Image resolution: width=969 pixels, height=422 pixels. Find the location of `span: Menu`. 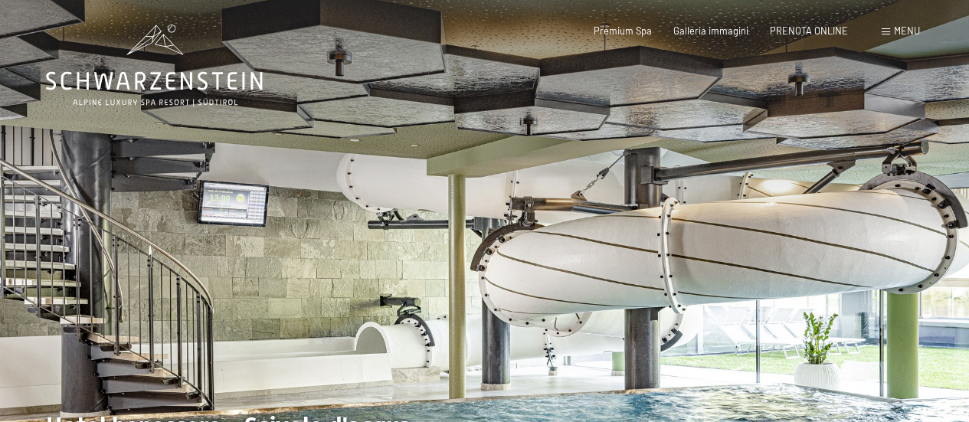

span: Menu is located at coordinates (907, 31).